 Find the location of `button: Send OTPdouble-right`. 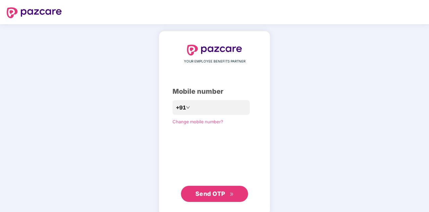

button: Send OTPdouble-right is located at coordinates (215, 194).